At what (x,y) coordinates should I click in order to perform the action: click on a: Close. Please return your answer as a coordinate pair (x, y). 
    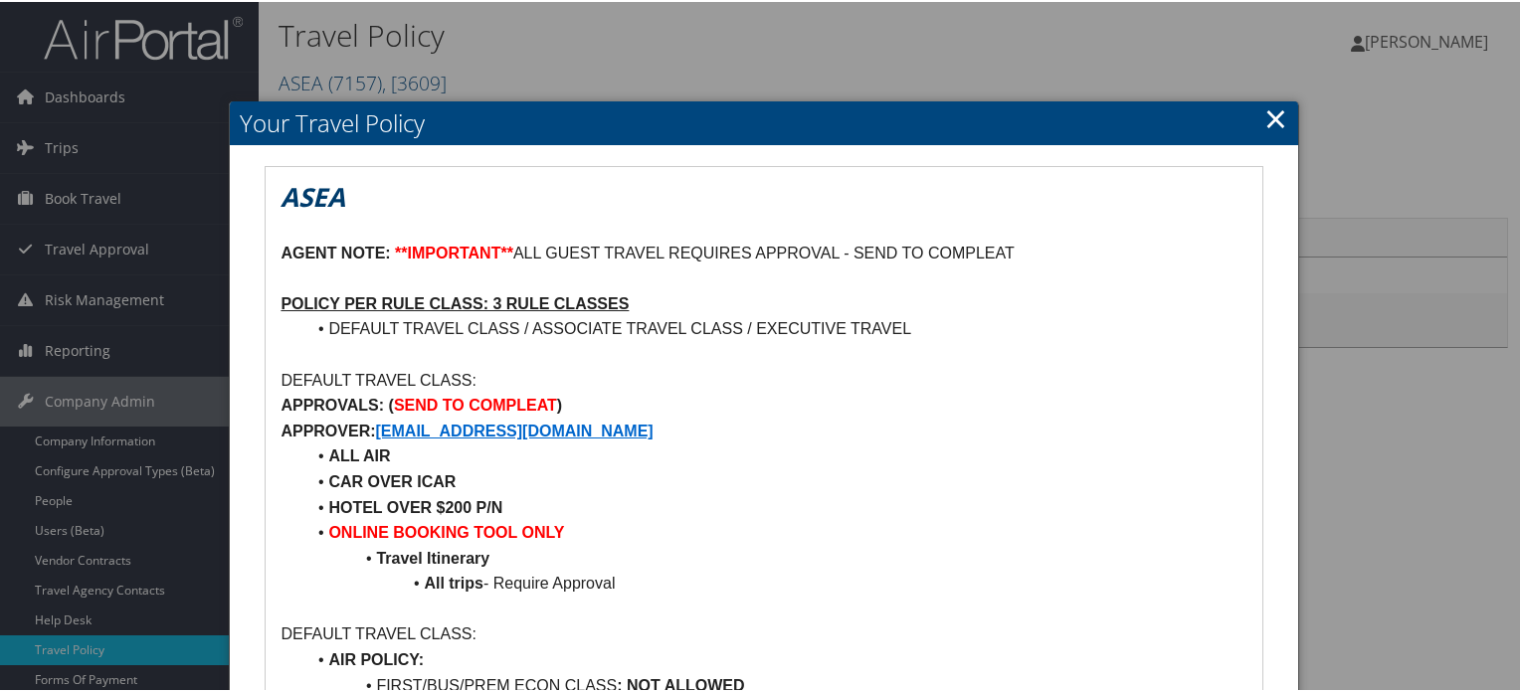
    Looking at the image, I should click on (1275, 116).